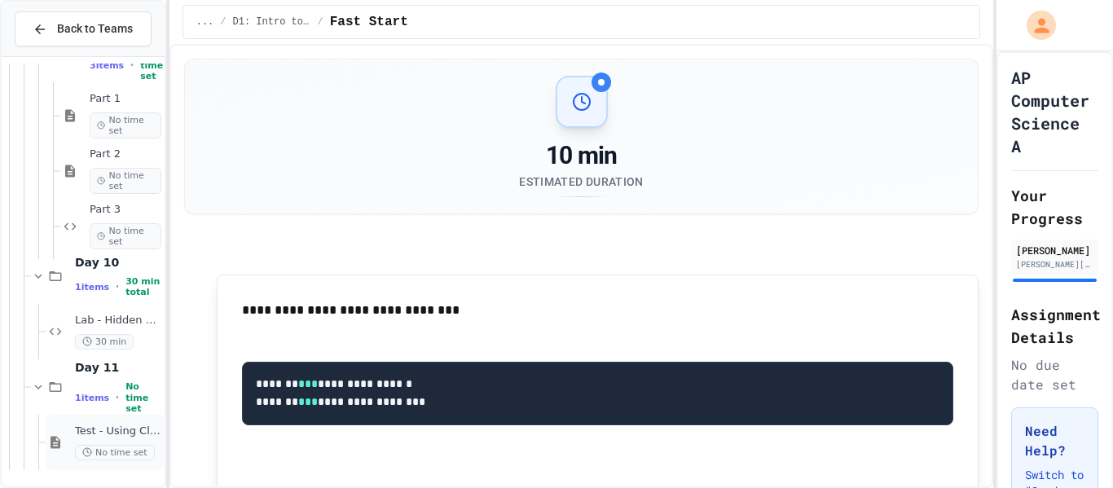 The image size is (1113, 488). Describe the element at coordinates (125, 154) in the screenshot. I see `span: Part 2` at that location.